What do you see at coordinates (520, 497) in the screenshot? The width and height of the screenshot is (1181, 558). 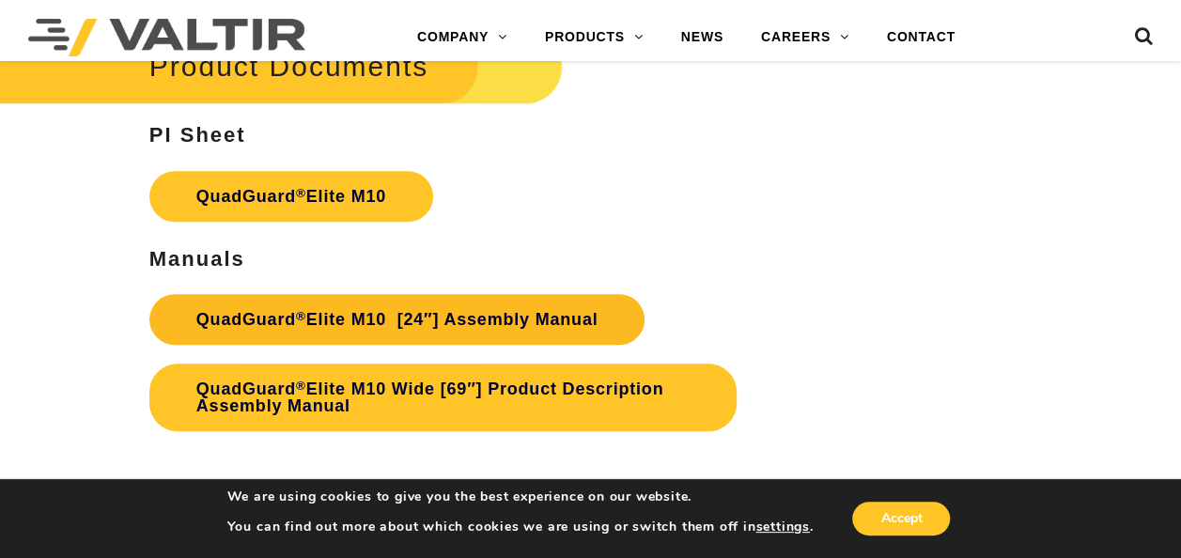 I see `p: We are using cookies to give you the best experience on our website.` at bounding box center [520, 497].